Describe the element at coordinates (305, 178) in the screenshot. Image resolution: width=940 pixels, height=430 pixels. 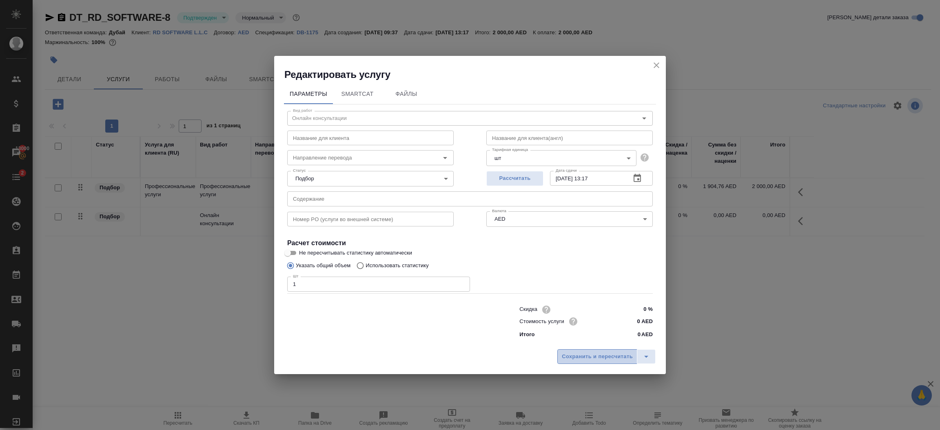
I see `button: Подбор` at that location.